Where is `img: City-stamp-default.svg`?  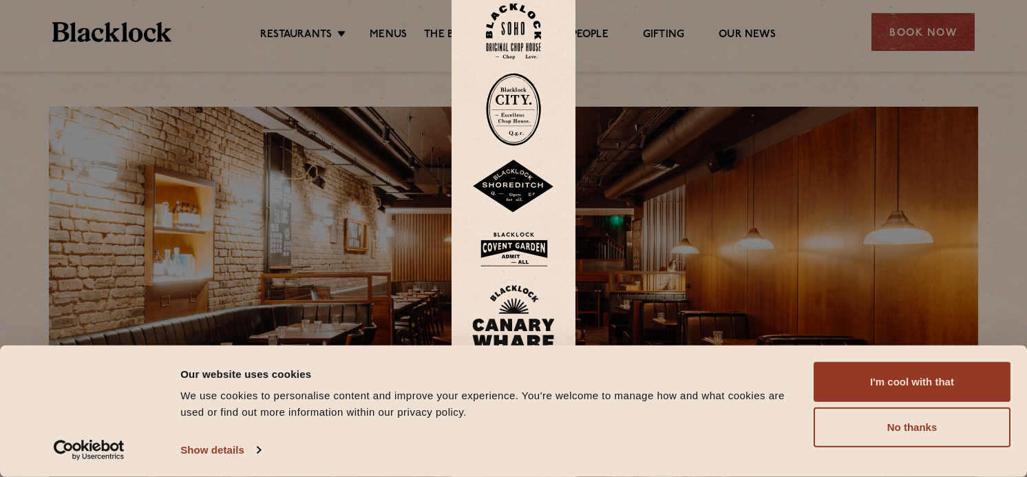 img: City-stamp-default.svg is located at coordinates (514, 109).